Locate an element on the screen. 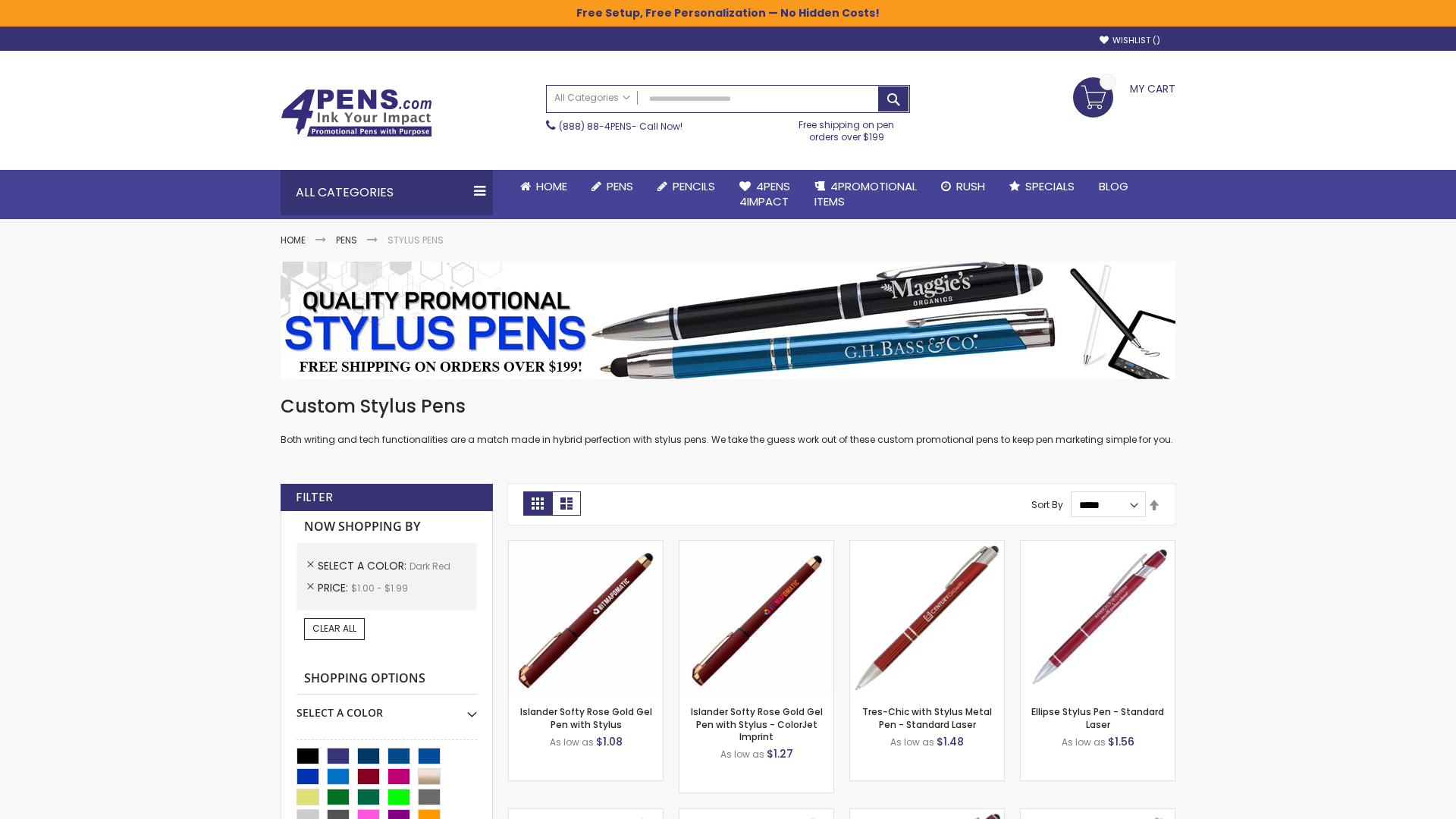  a: Islander Softy Rose Gold Gel Pen with Stylus-Dark Red is located at coordinates (585, 546).